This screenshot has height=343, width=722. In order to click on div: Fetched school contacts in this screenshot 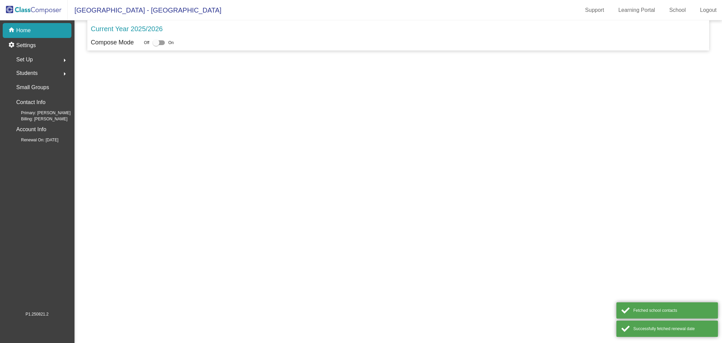, I will do `click(673, 310)`.